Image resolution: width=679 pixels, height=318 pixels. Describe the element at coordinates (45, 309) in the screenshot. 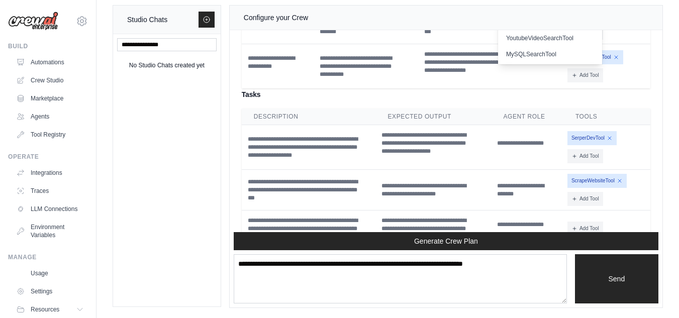

I see `span: Resources` at that location.